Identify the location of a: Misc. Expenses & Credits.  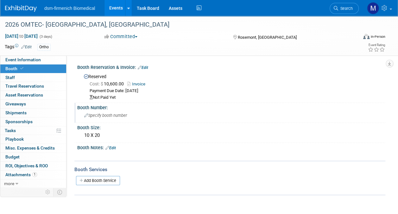
(33, 148).